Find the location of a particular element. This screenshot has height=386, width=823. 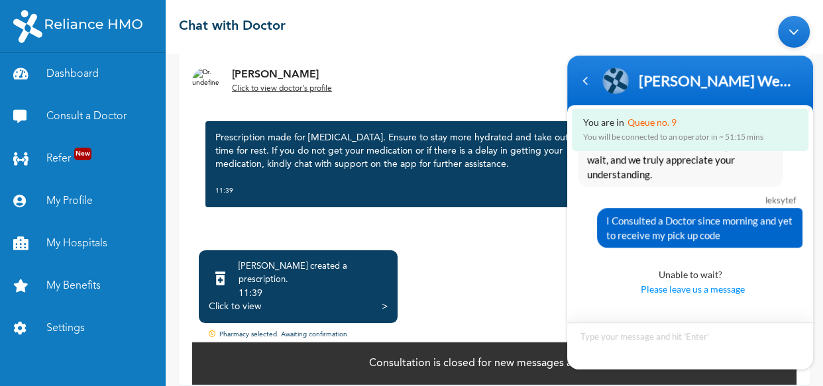

textarea: Type your message and hit 'Enter' is located at coordinates (129, 337).